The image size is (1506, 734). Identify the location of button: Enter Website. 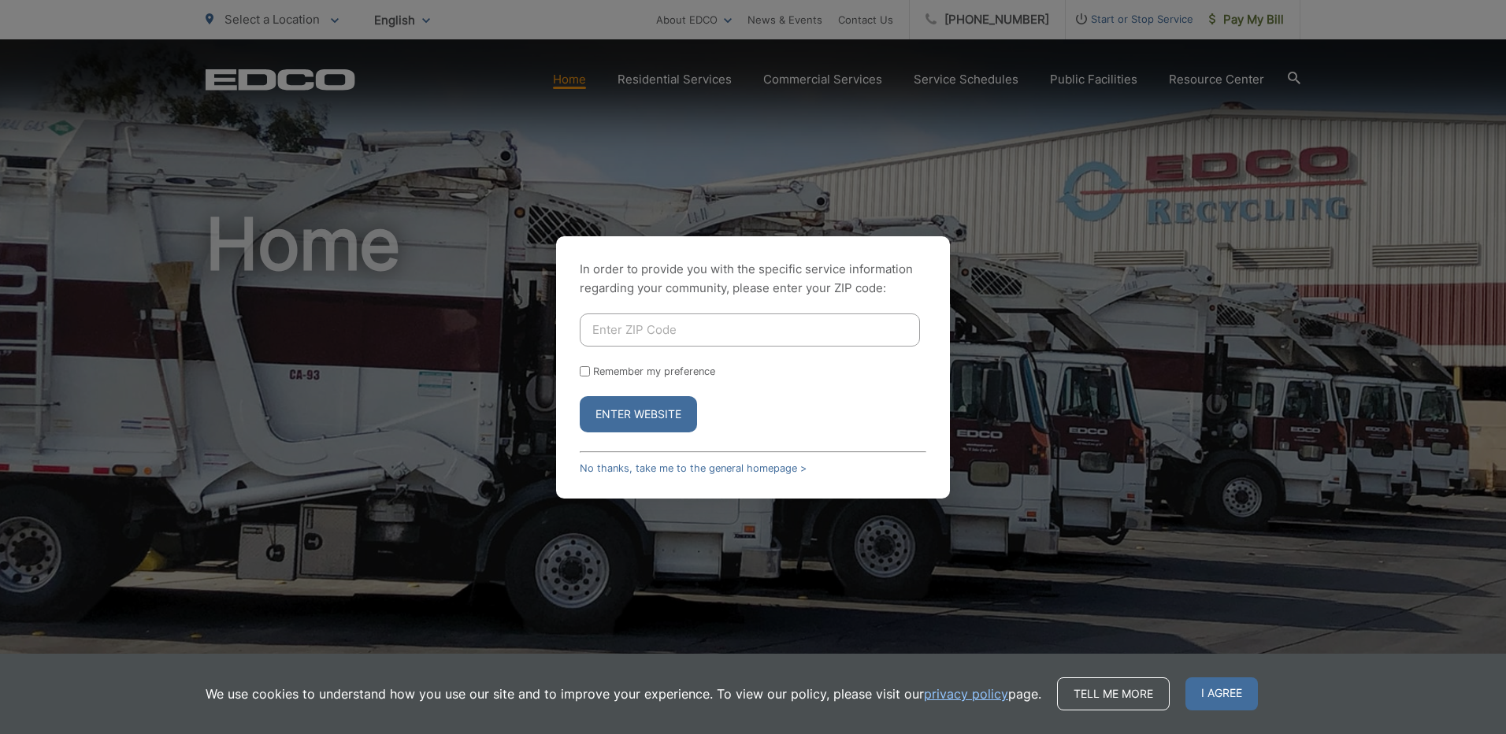
(638, 414).